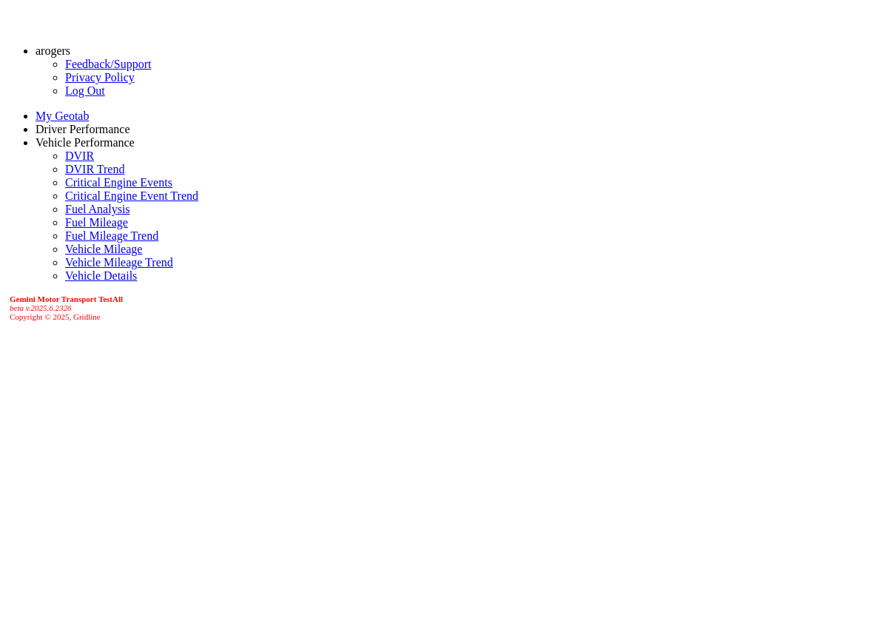 This screenshot has height=643, width=891. What do you see at coordinates (132, 195) in the screenshot?
I see `a: Critical Engine Event Trend` at bounding box center [132, 195].